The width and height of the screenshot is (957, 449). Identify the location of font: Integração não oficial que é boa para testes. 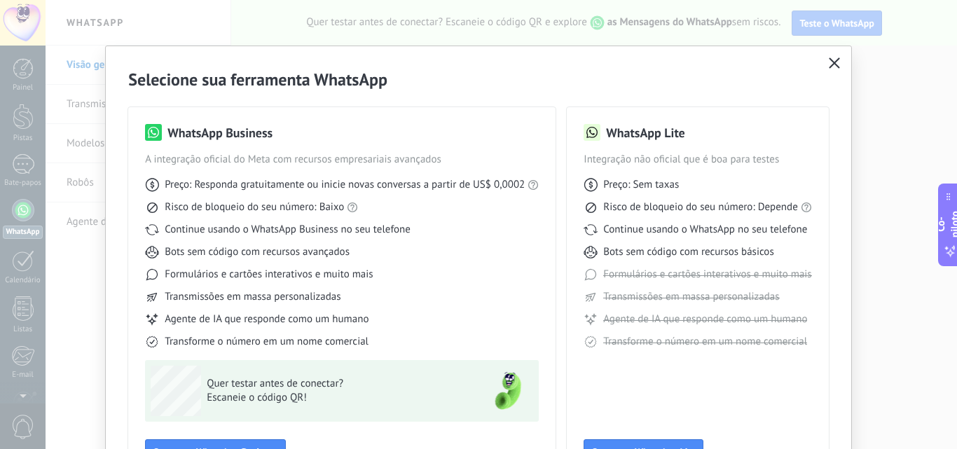
(681, 159).